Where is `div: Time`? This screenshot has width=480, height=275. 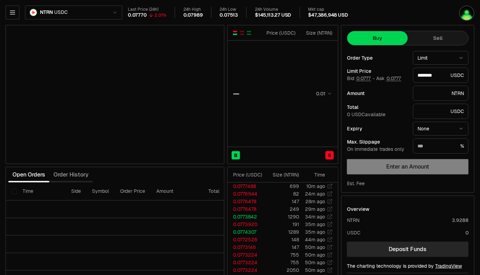
div: Time is located at coordinates (315, 175).